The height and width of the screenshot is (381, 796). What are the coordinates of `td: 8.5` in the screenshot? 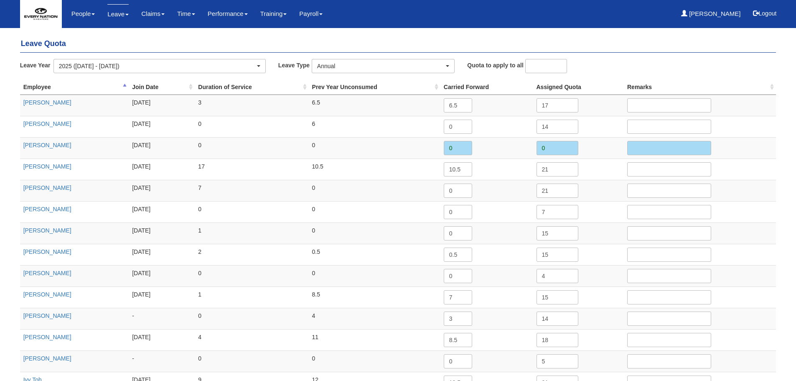 It's located at (374, 297).